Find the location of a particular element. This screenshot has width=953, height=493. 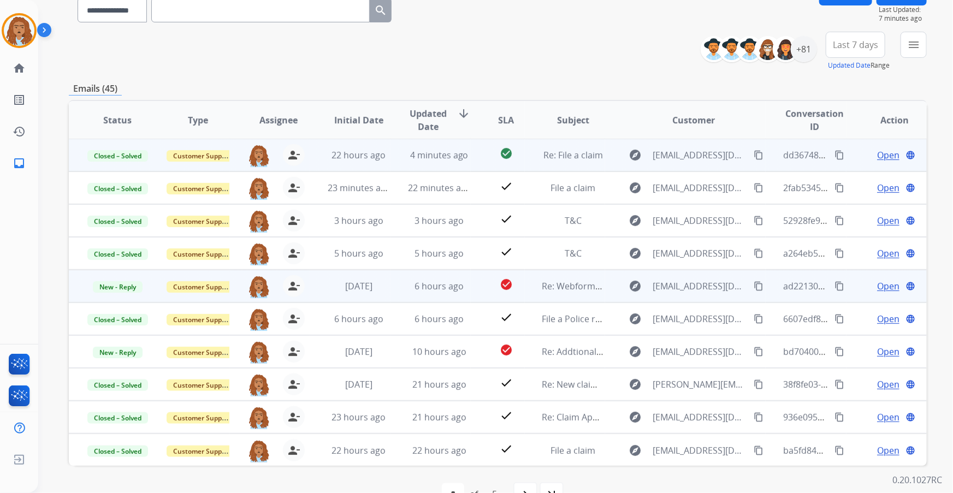

span: 10 hours ago is located at coordinates (439, 352).